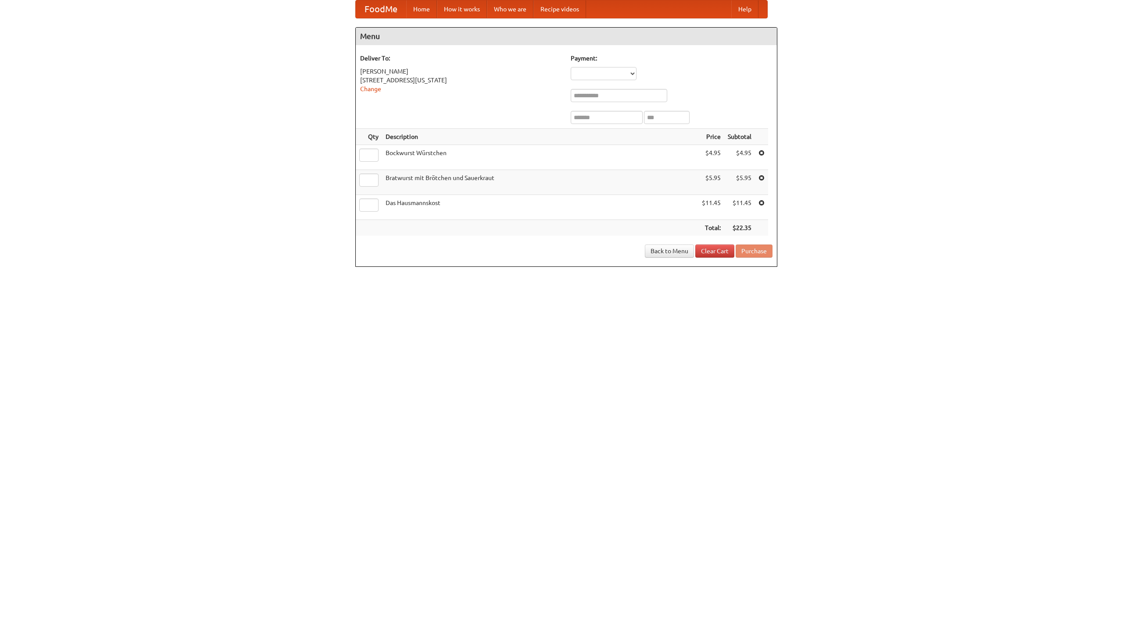  Describe the element at coordinates (371, 89) in the screenshot. I see `a: Change` at that location.